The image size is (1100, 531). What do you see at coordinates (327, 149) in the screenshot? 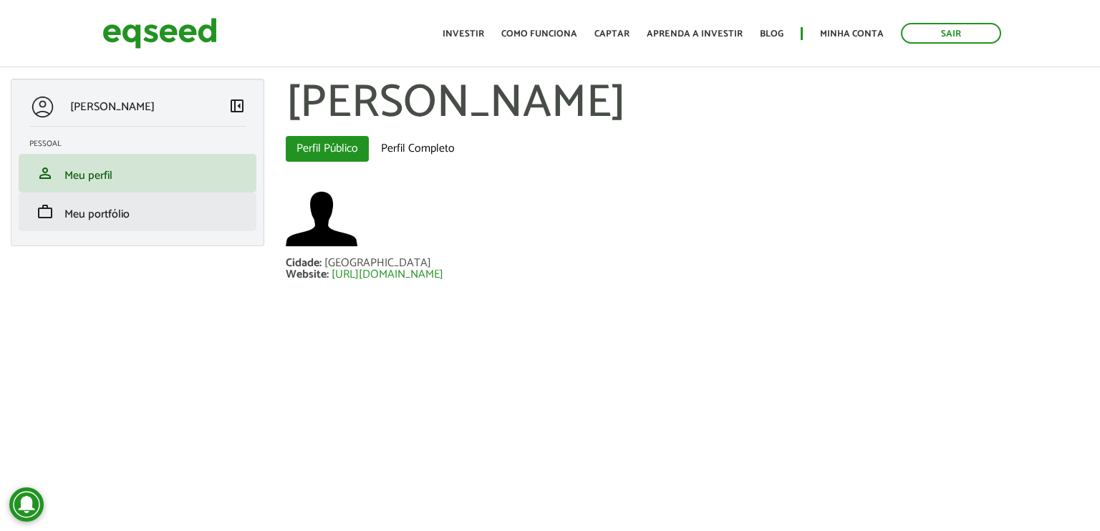
I see `a: Perfil Público` at bounding box center [327, 149].